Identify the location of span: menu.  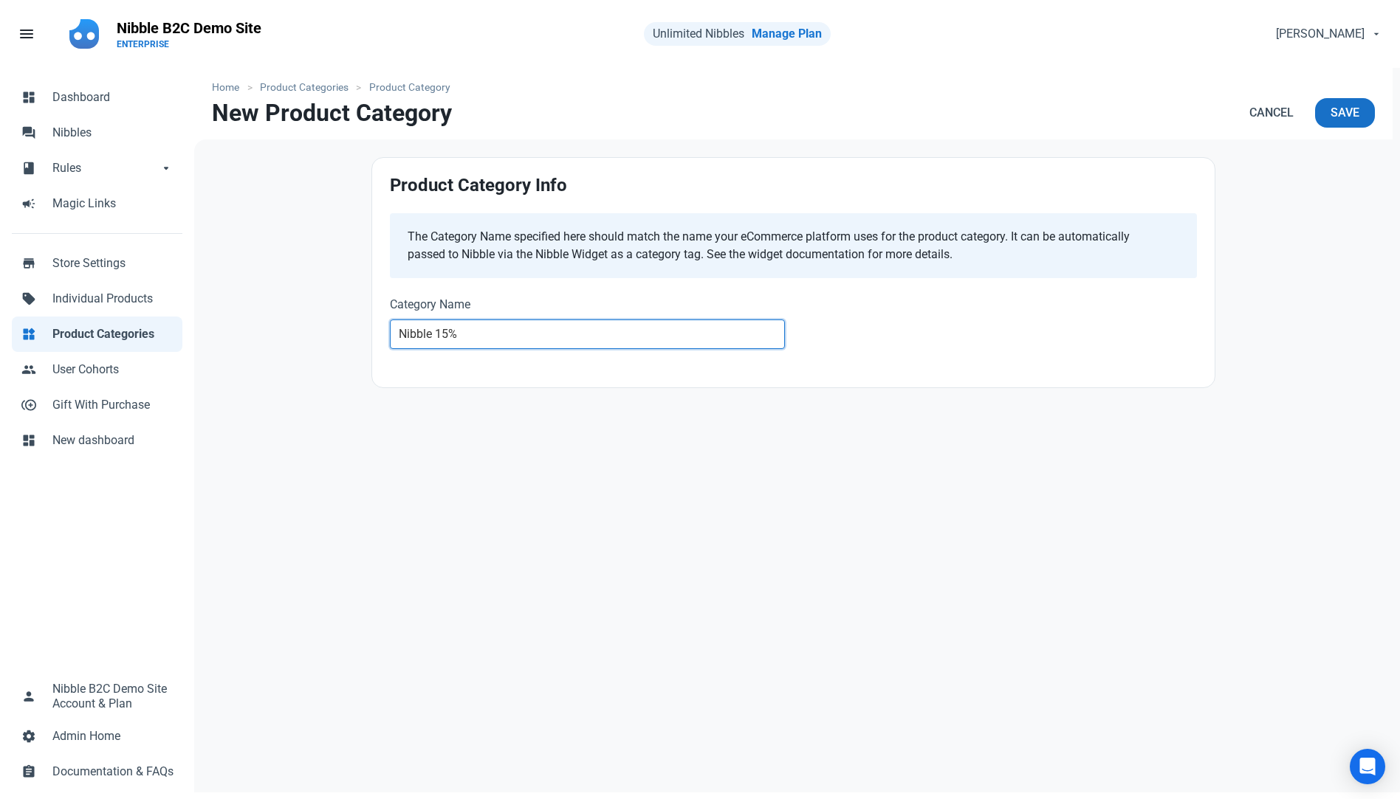
(27, 34).